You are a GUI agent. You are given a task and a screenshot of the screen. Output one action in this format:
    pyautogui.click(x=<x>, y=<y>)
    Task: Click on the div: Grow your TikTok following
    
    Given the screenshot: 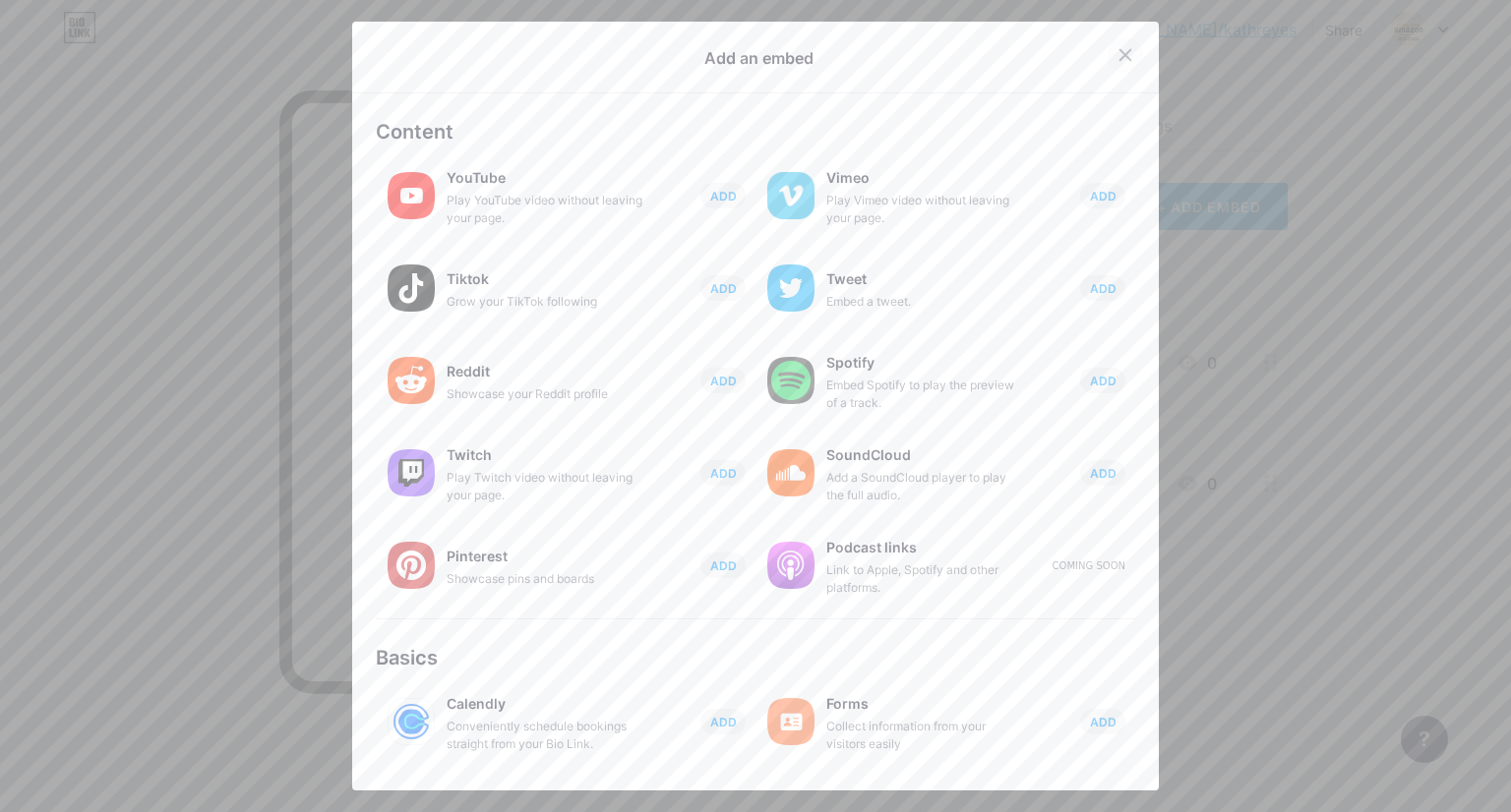 What is the action you would take?
    pyautogui.click(x=545, y=302)
    